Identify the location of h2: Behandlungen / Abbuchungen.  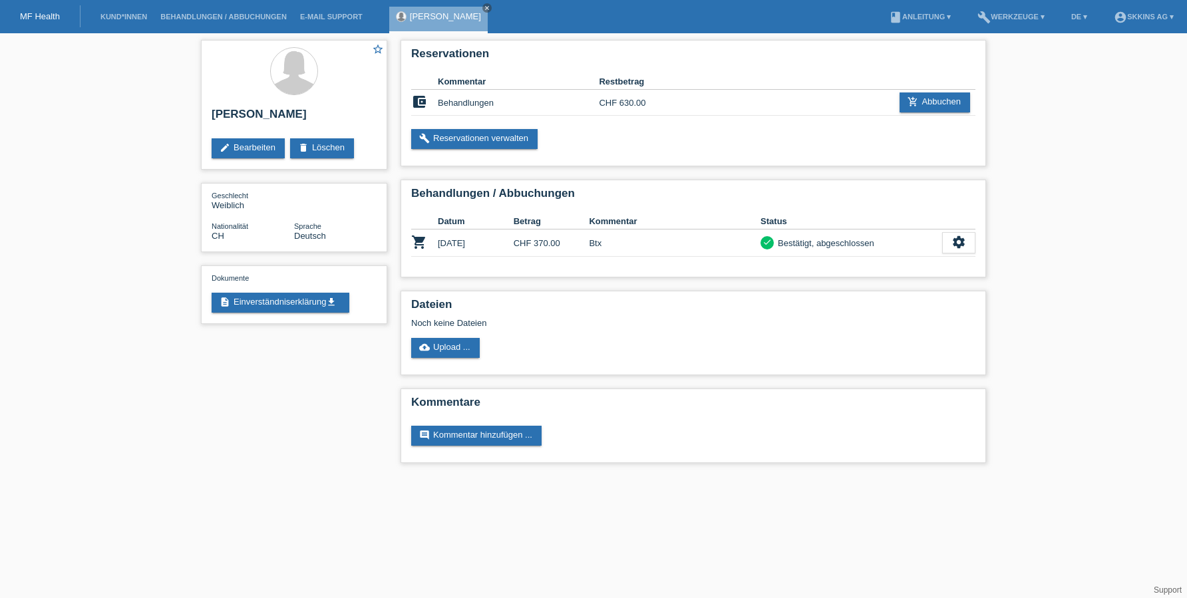
(693, 197).